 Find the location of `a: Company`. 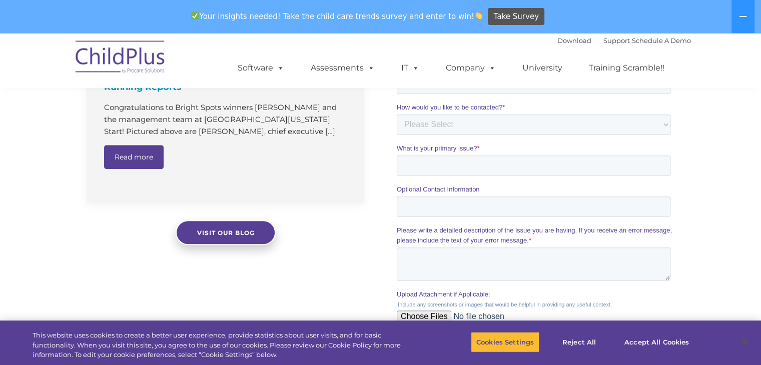

a: Company is located at coordinates (471, 68).